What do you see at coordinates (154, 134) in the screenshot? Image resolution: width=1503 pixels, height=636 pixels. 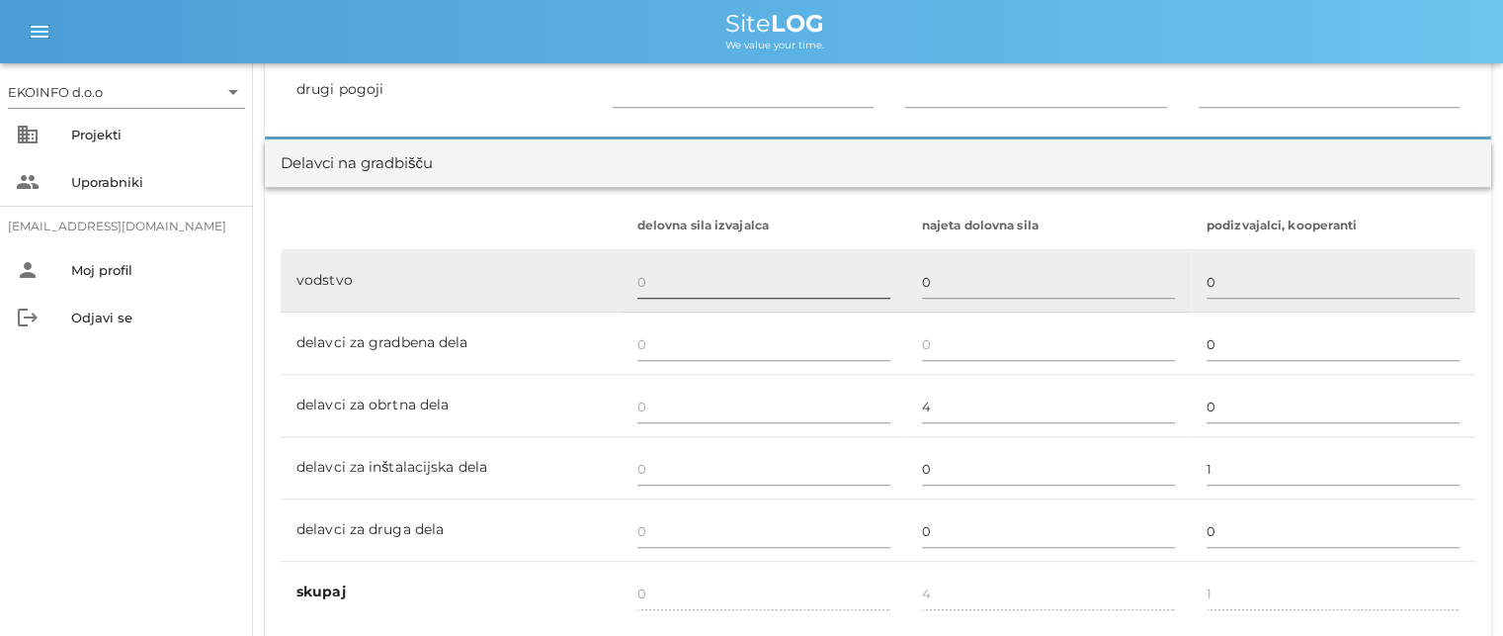 I see `div: Projekti` at bounding box center [154, 134].